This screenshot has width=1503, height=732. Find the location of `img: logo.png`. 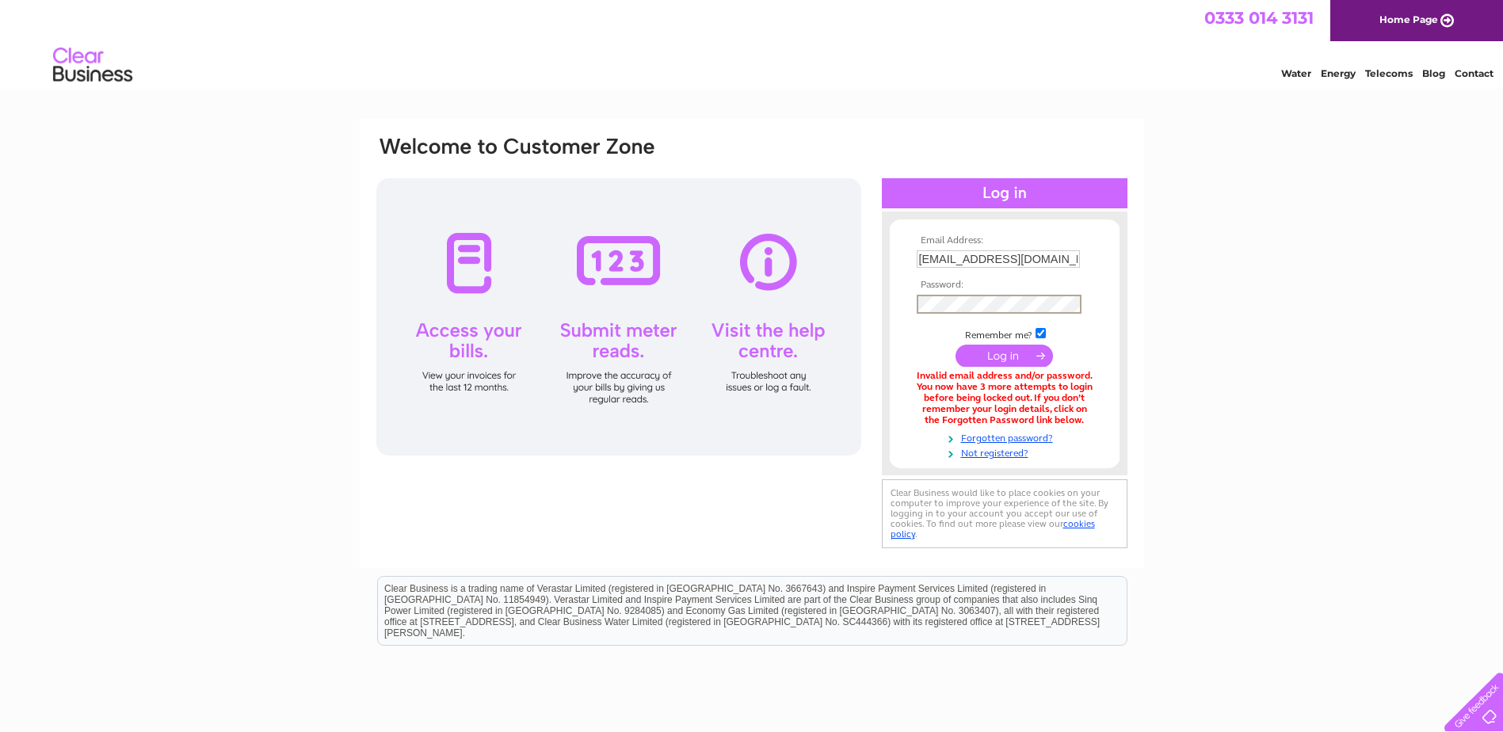

img: logo.png is located at coordinates (93, 65).